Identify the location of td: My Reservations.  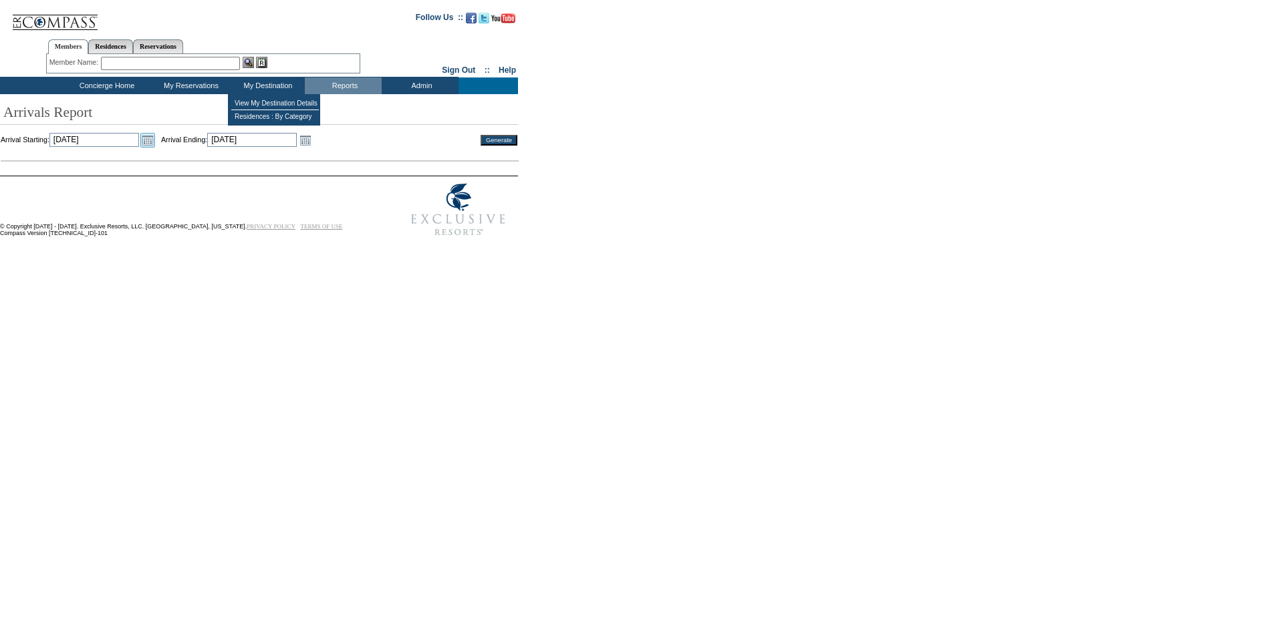
(189, 86).